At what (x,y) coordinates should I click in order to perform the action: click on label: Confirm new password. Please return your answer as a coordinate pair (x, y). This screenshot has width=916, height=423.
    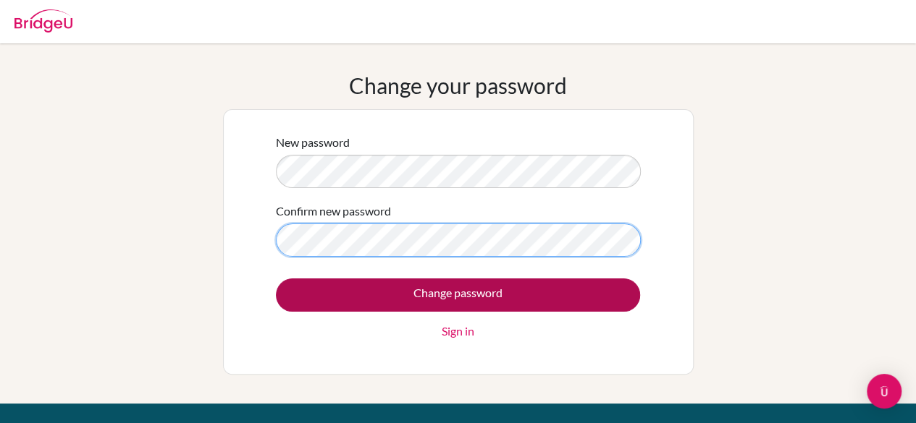
    Looking at the image, I should click on (333, 211).